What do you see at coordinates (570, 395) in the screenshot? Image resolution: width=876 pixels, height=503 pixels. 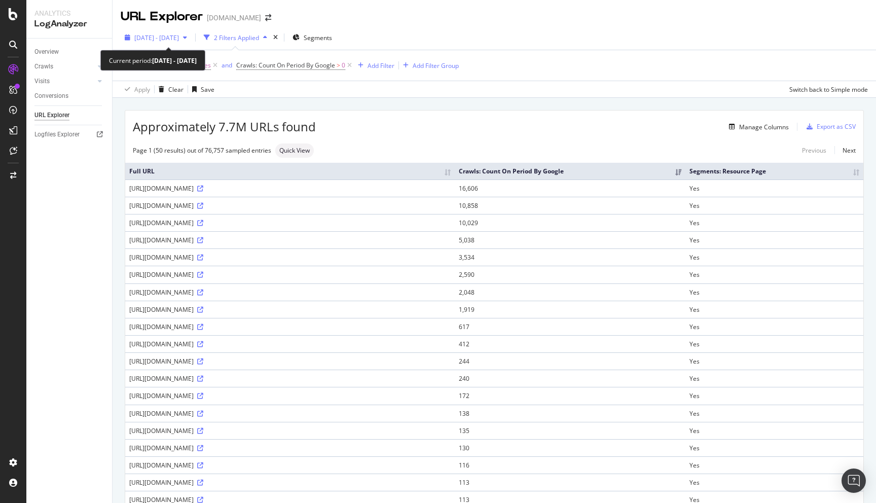 I see `td: 172` at bounding box center [570, 395].